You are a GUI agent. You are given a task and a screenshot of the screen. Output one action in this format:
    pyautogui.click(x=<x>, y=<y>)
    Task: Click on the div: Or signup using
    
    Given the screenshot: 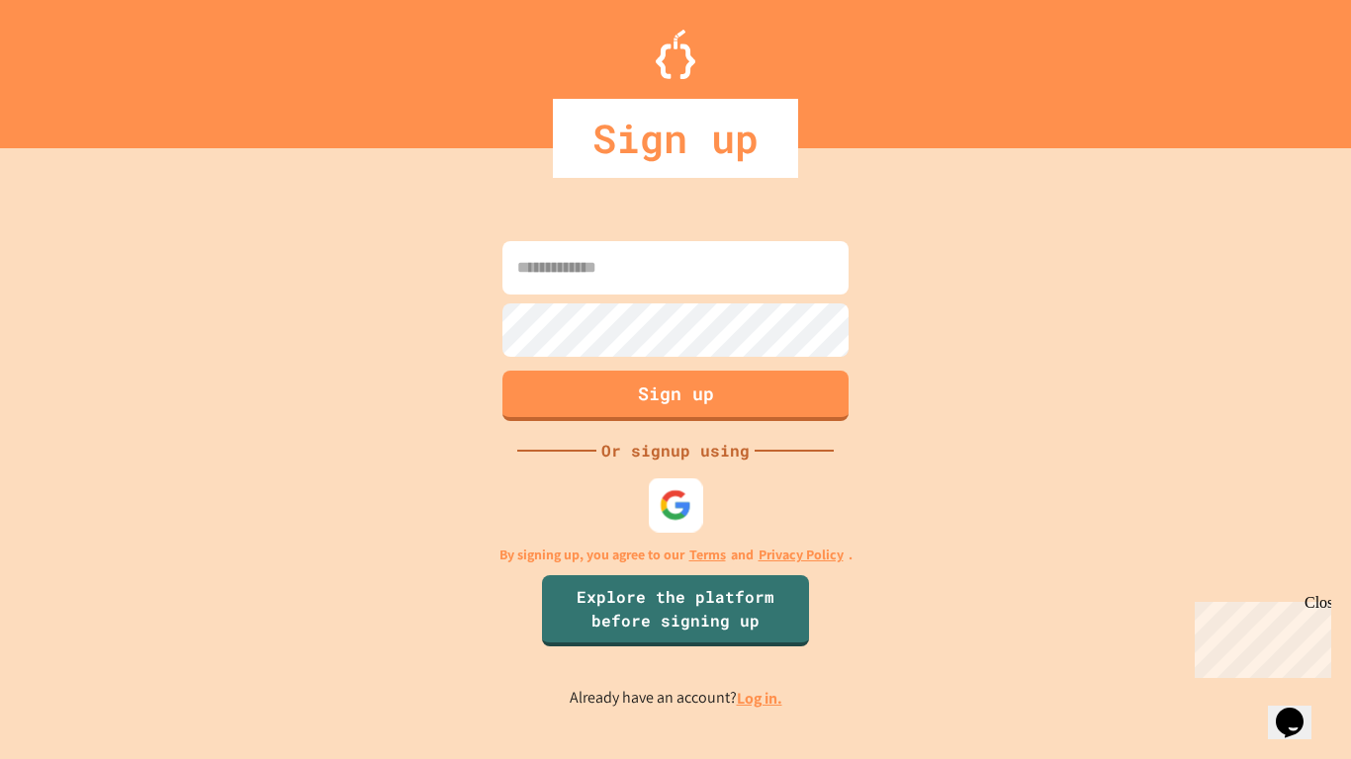 What is the action you would take?
    pyautogui.click(x=675, y=451)
    